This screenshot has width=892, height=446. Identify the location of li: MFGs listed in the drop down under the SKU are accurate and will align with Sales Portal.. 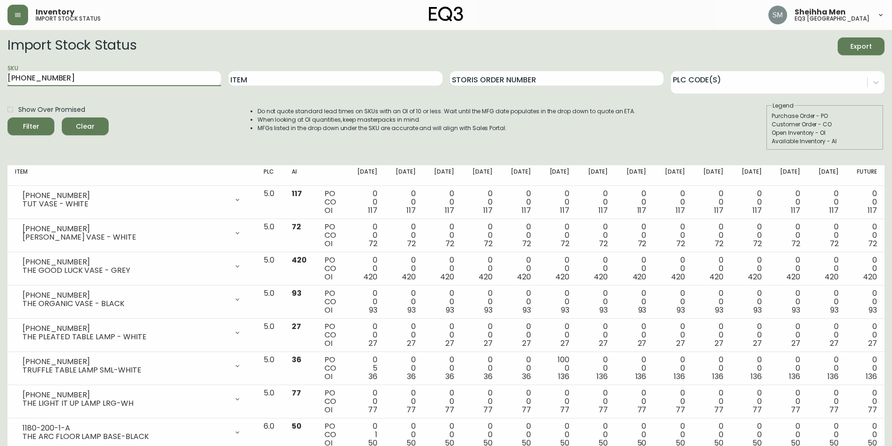
(447, 128).